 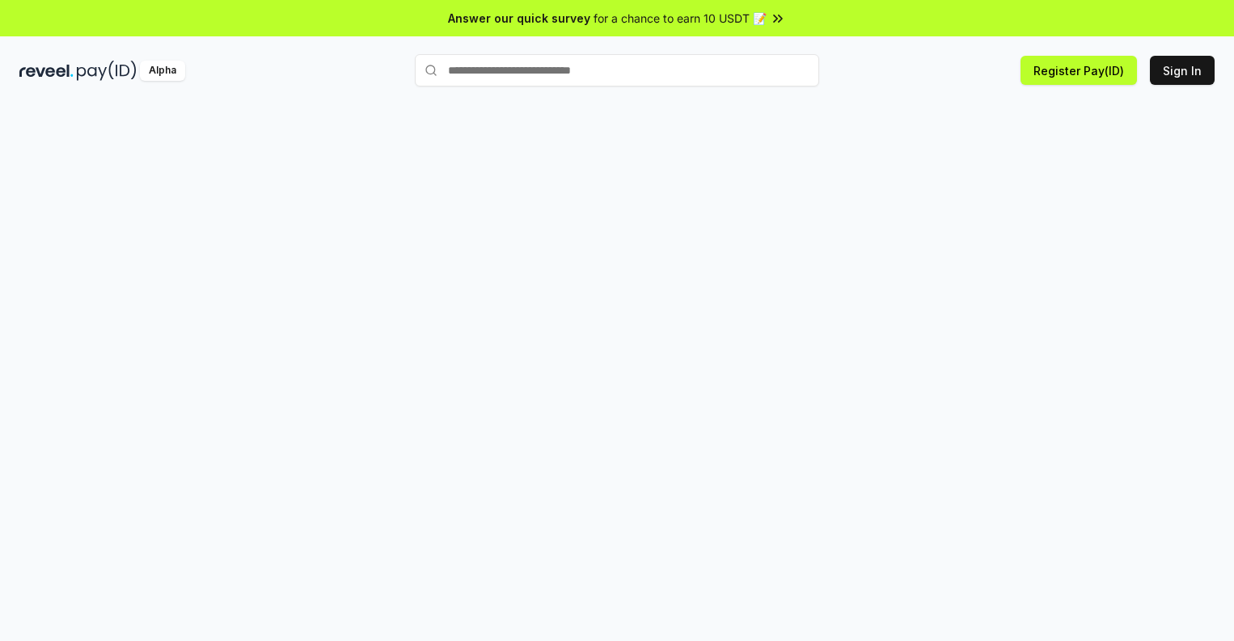 What do you see at coordinates (680, 18) in the screenshot?
I see `span: for a chance to earn 10 USDT 📝` at bounding box center [680, 18].